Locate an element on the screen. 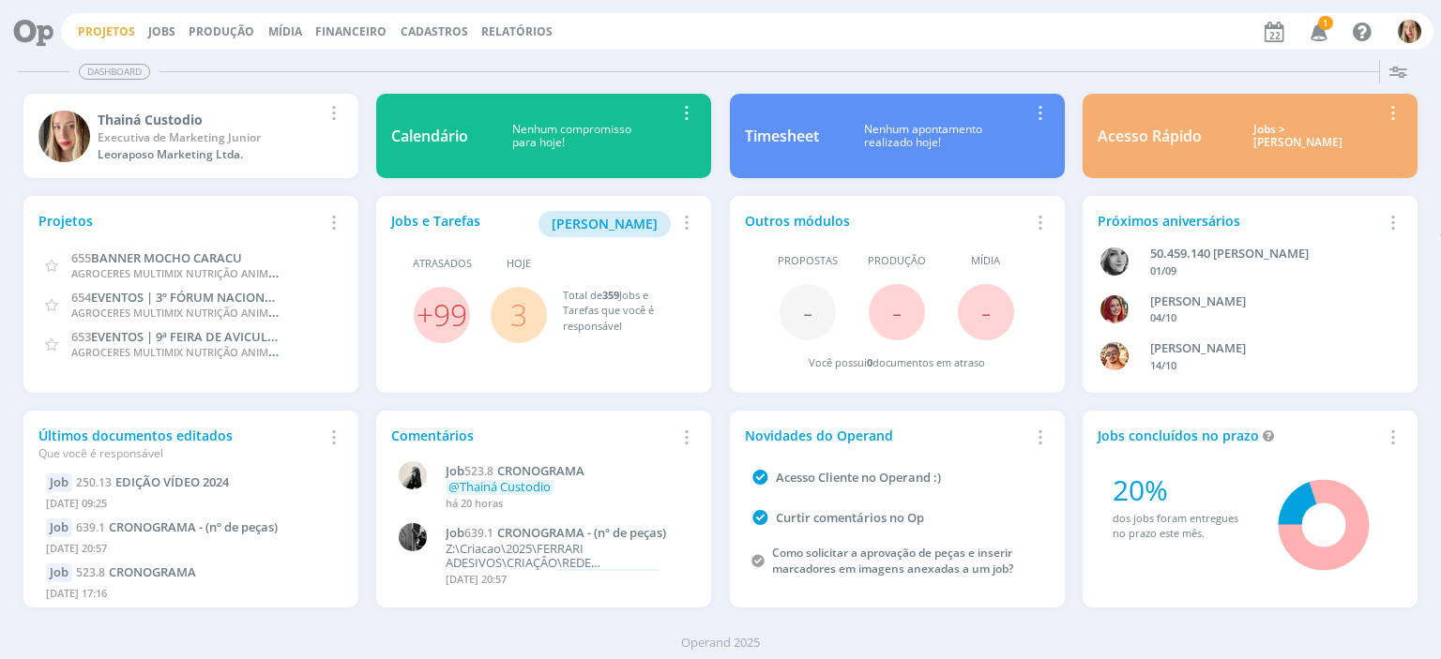  span: Hoje is located at coordinates (519, 264).